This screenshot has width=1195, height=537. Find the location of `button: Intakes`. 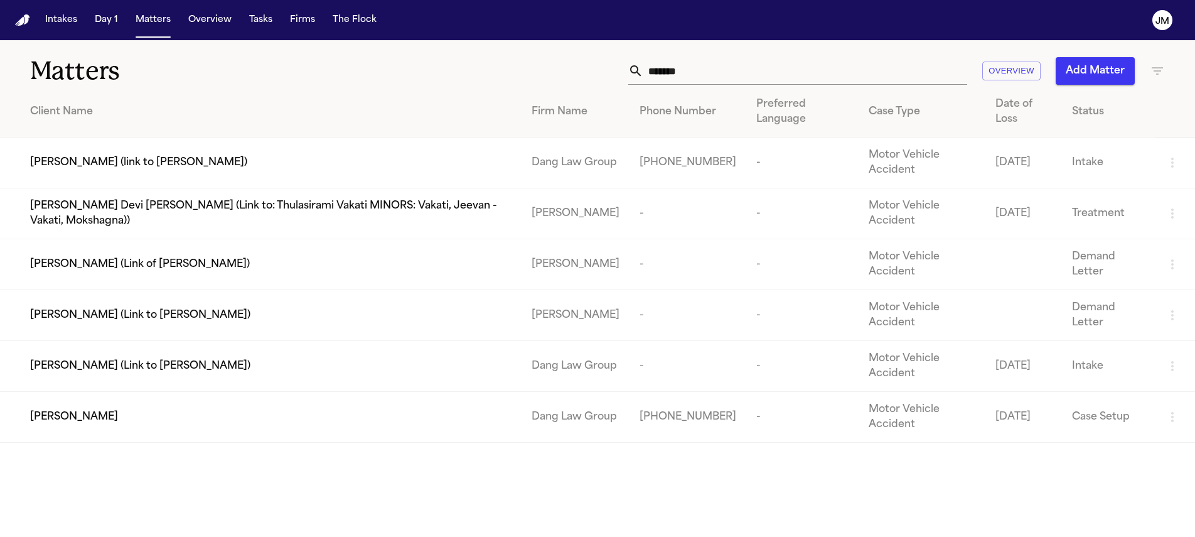

button: Intakes is located at coordinates (61, 20).